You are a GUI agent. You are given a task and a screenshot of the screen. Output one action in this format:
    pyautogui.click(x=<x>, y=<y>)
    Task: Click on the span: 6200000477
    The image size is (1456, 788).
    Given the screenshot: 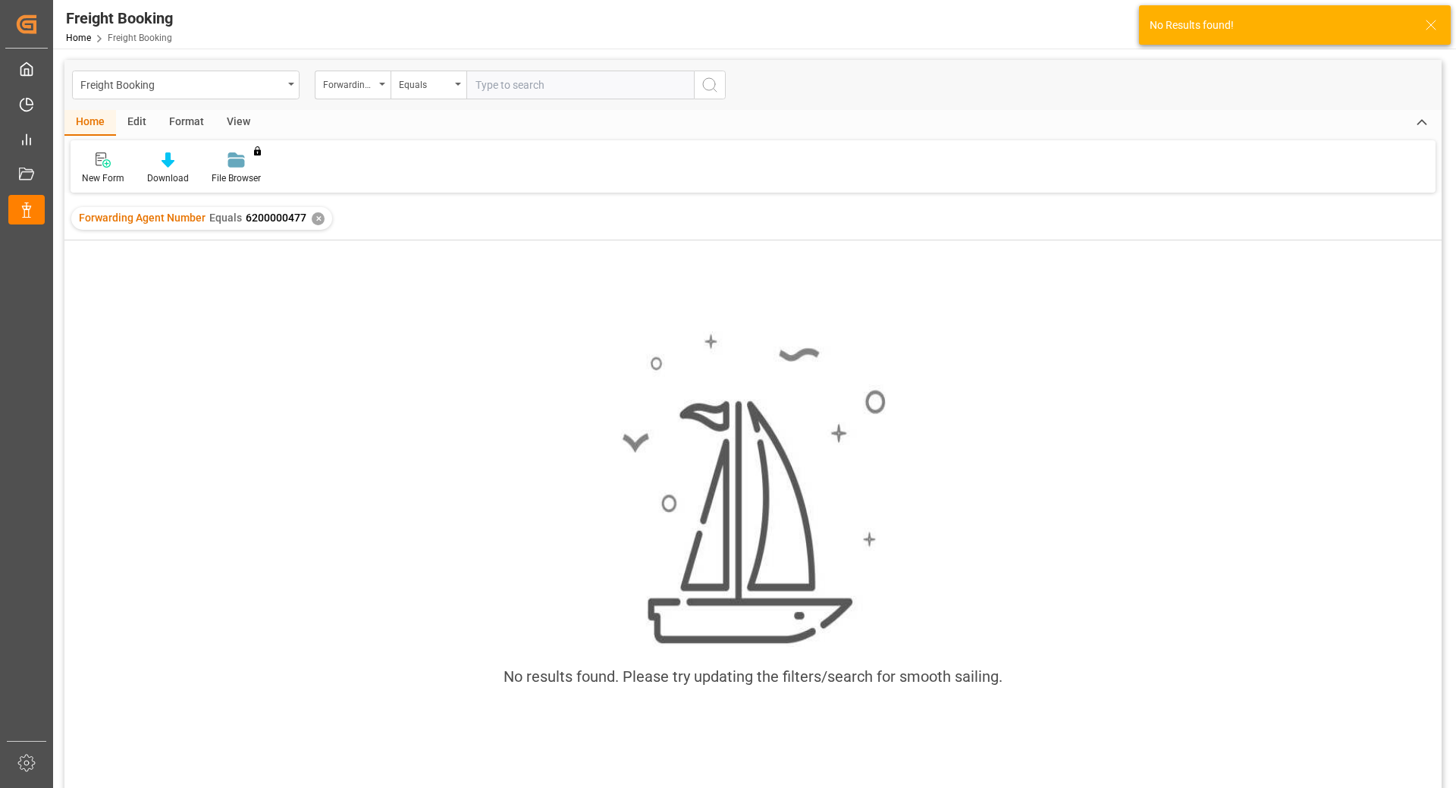 What is the action you would take?
    pyautogui.click(x=276, y=218)
    